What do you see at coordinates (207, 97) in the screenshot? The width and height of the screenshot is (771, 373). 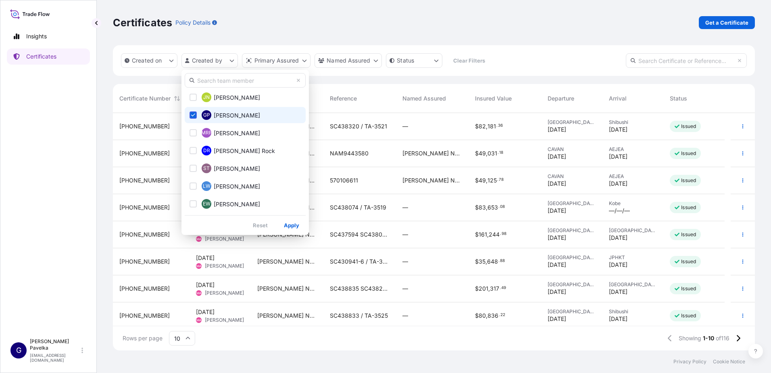 I see `span: JN` at bounding box center [207, 97].